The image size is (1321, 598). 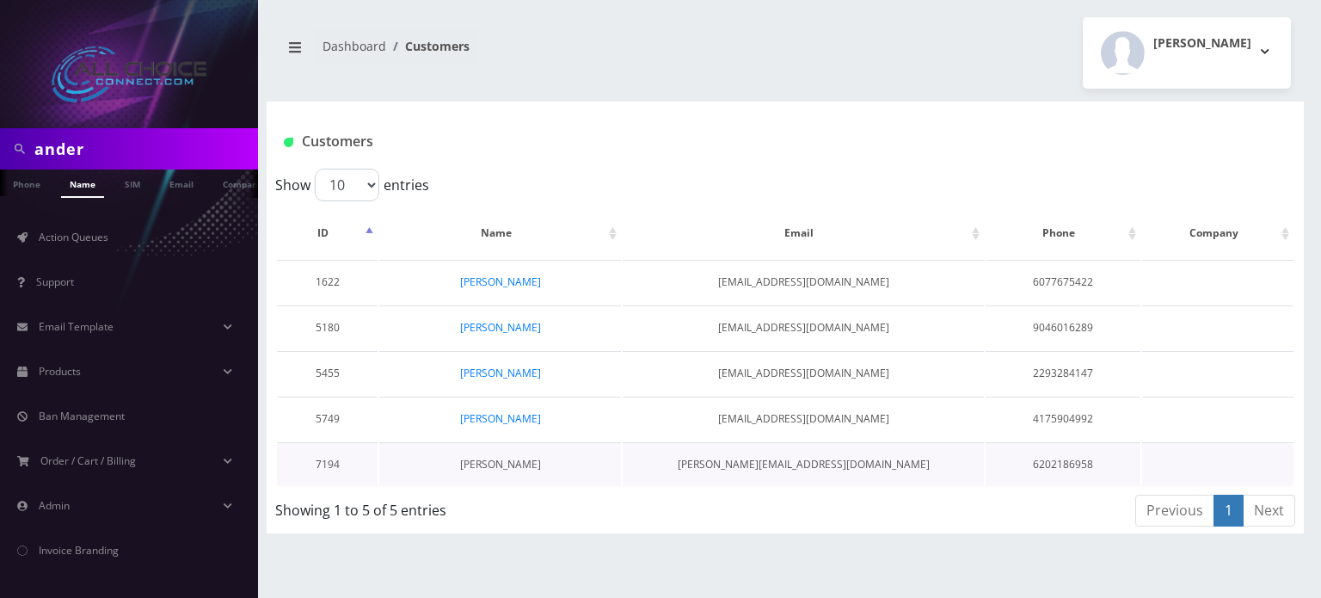 I want to click on td: 5749, so click(x=327, y=418).